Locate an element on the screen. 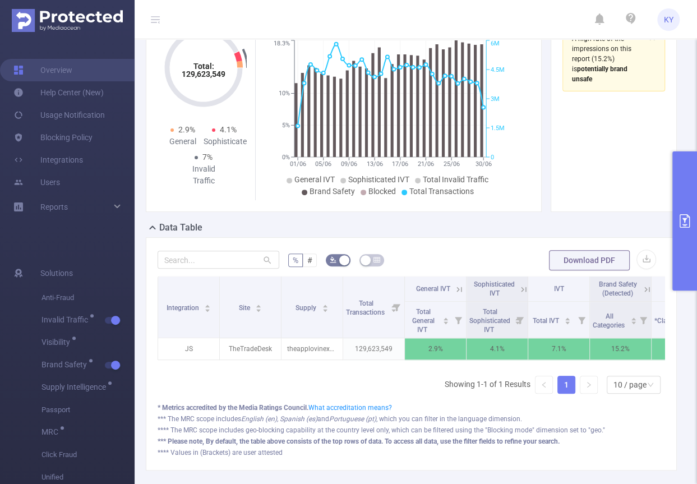 This screenshot has width=697, height=484. li: Previous Page is located at coordinates (544, 385).